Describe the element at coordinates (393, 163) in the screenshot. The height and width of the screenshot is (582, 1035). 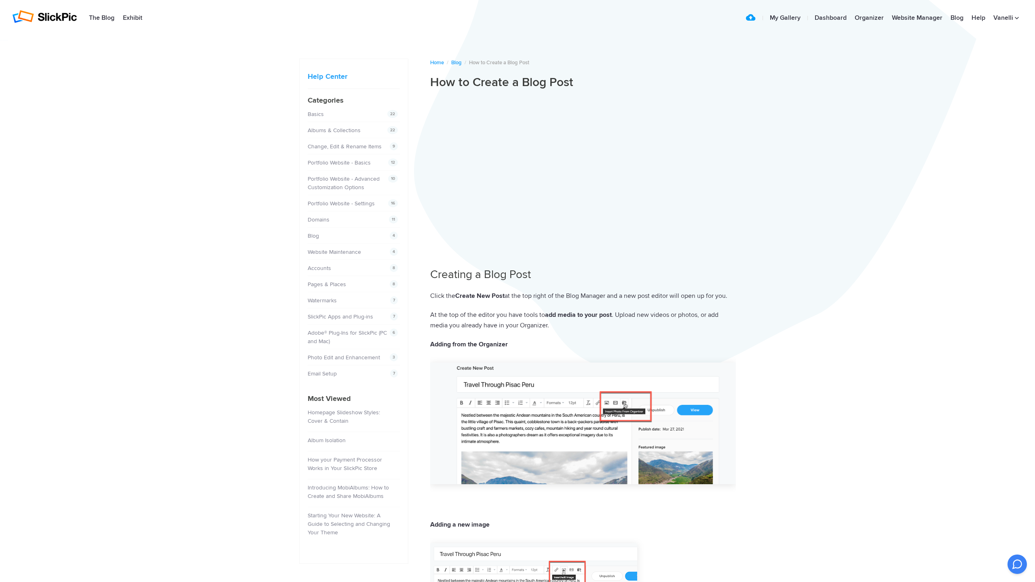
I see `span: 12` at that location.